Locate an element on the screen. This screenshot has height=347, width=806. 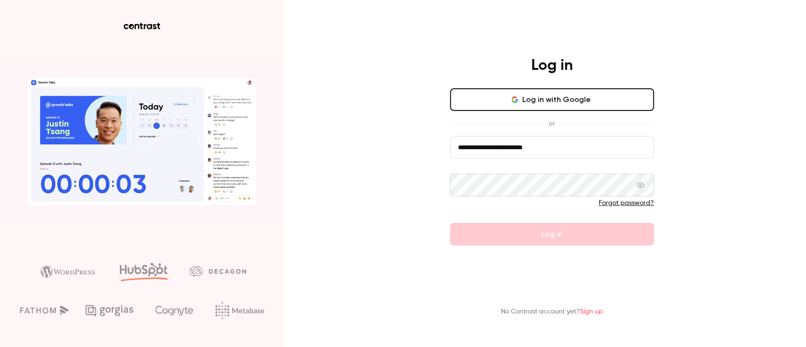
button: Log in with Google is located at coordinates (552, 100).